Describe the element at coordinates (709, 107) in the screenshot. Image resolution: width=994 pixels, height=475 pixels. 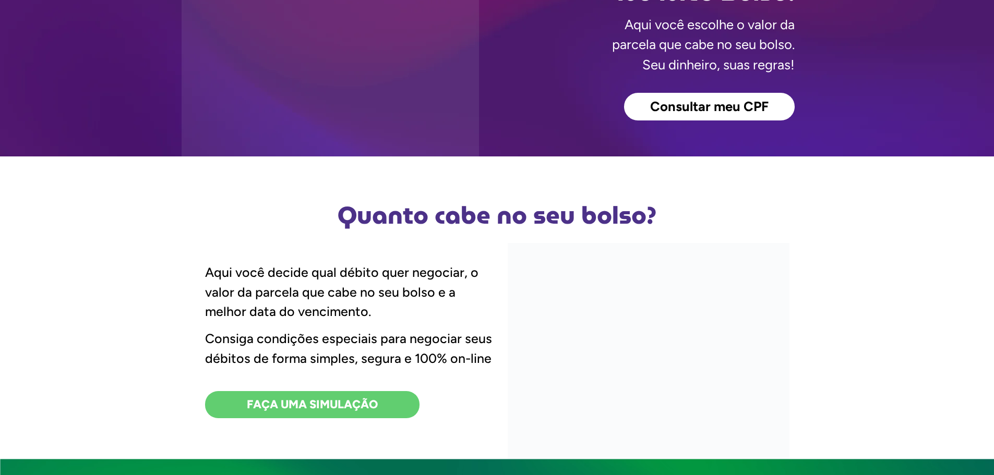
I see `a: Consultar meu CPF` at that location.